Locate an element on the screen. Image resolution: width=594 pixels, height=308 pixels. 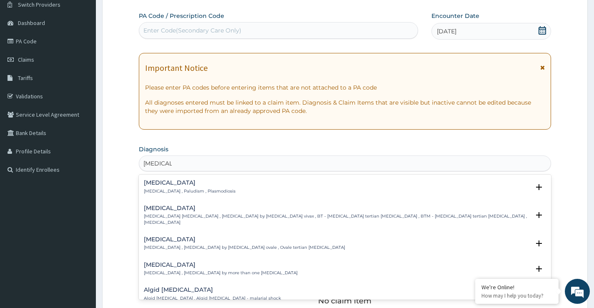
span: We're online! is located at coordinates (82, 140).